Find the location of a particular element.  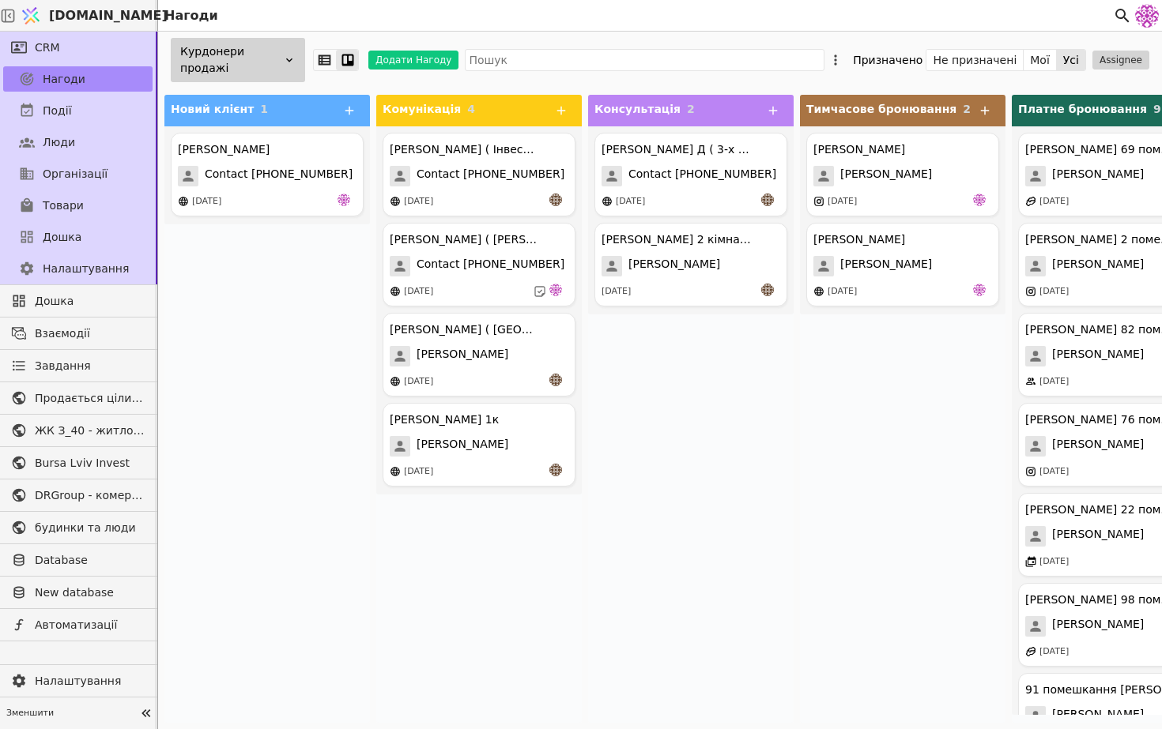

a: Database is located at coordinates (77, 560).